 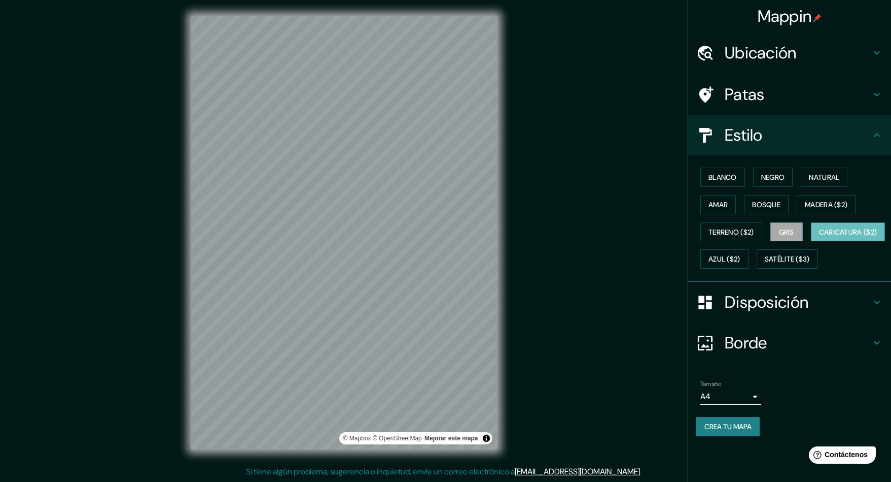 I want to click on div: Disposición, so click(x=790, y=302).